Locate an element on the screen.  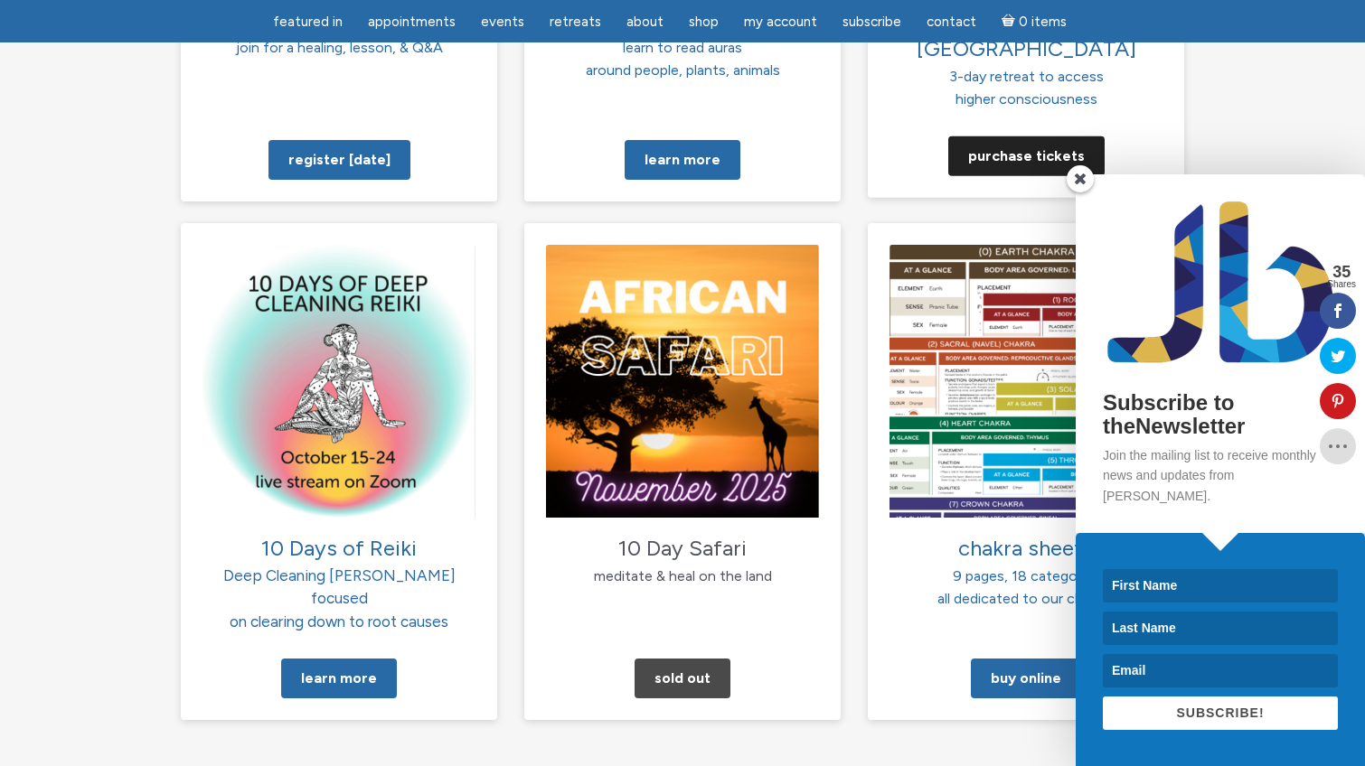
span: 0 items is located at coordinates (1042, 22).